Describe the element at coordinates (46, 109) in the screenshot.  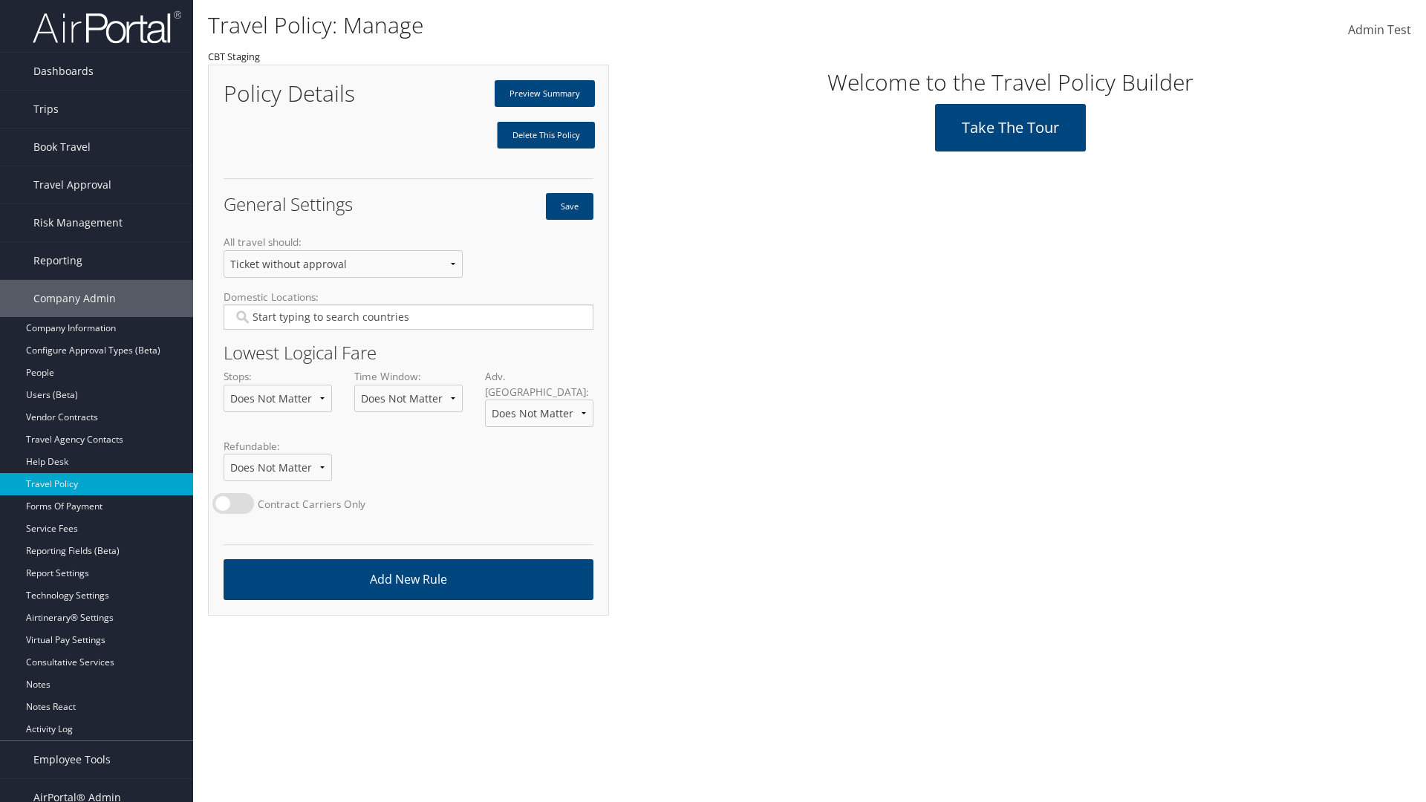
I see `span: Trips` at that location.